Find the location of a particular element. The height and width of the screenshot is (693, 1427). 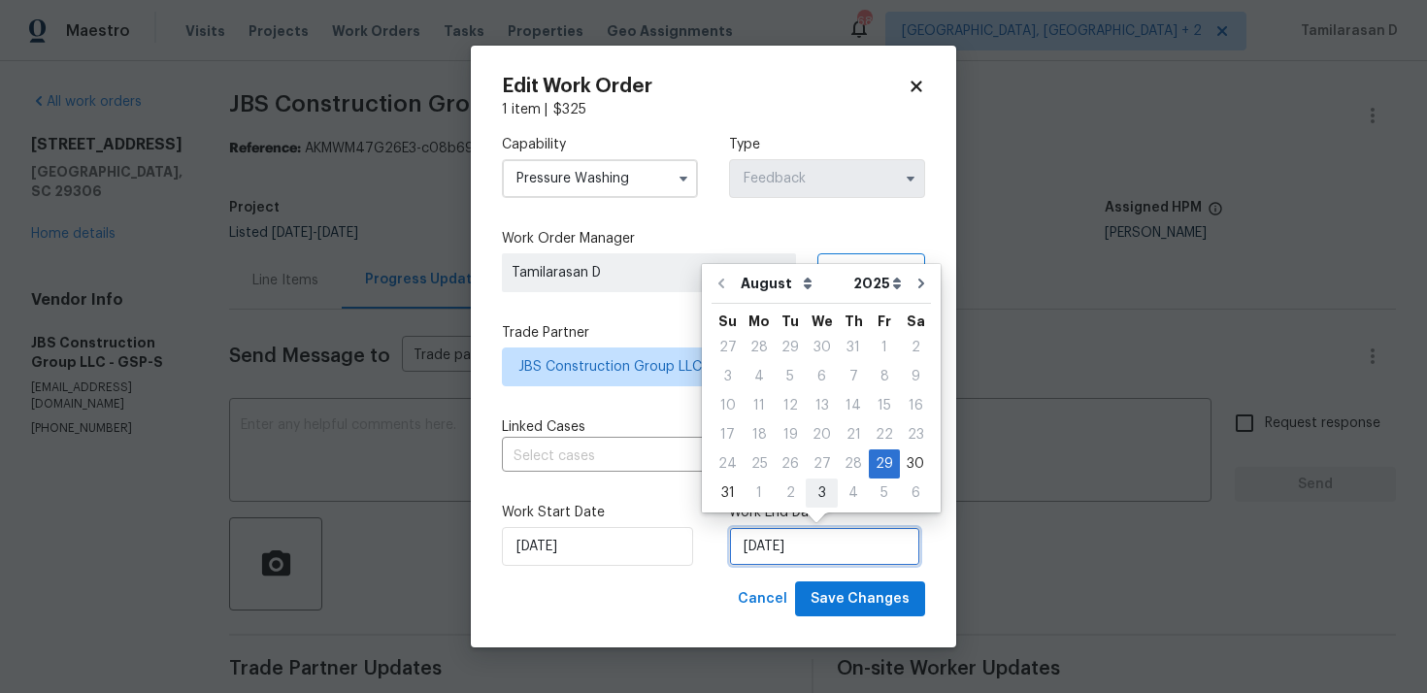

div: Sat Aug 09 2025 is located at coordinates (915, 377).